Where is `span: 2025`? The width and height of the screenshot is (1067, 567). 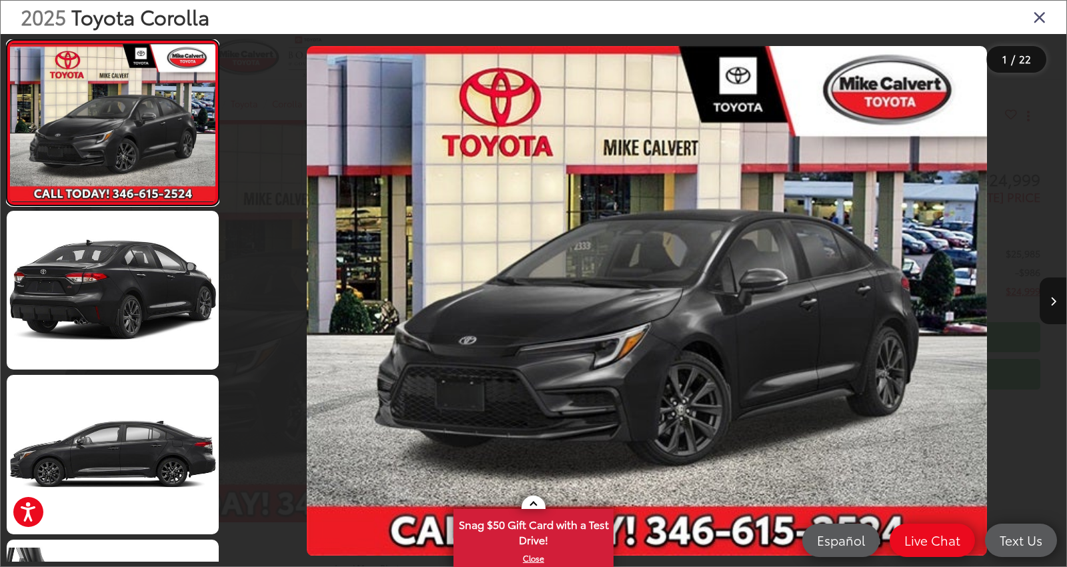 span: 2025 is located at coordinates (43, 16).